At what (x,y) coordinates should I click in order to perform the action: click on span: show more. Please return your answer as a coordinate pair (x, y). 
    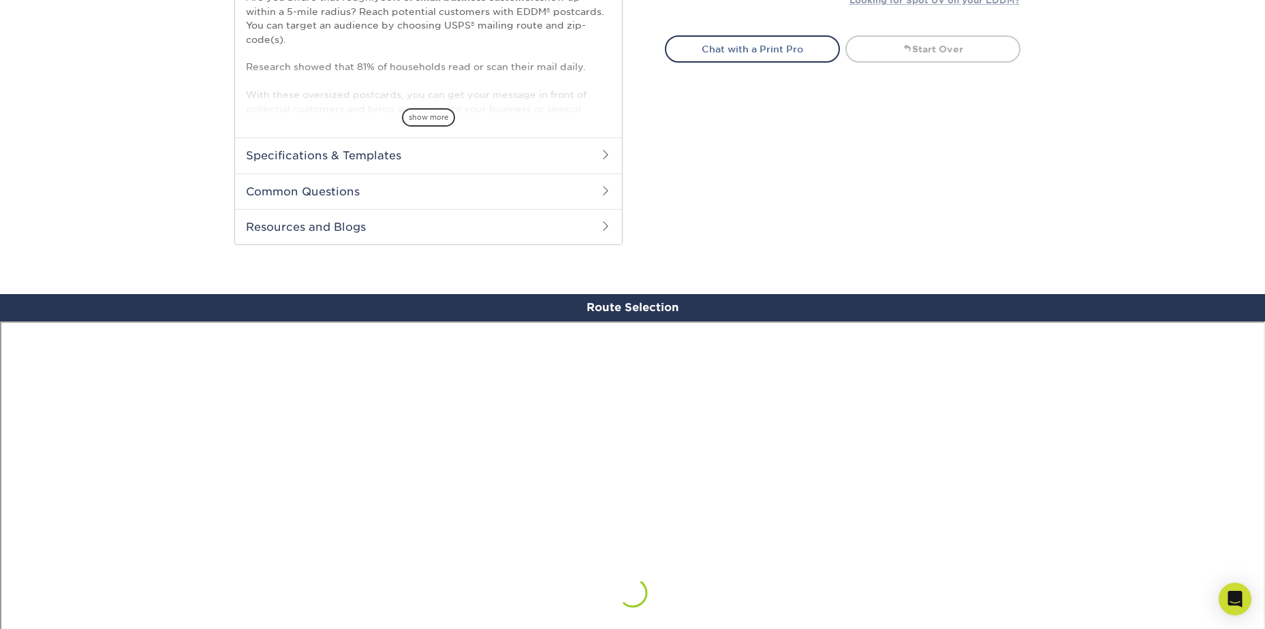
    Looking at the image, I should click on (428, 117).